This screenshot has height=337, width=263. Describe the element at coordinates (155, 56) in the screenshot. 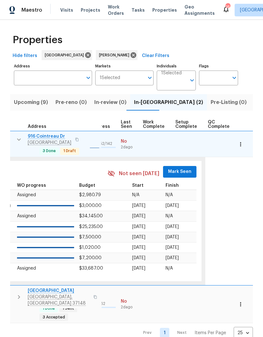

I see `button: Clear Filters` at that location.